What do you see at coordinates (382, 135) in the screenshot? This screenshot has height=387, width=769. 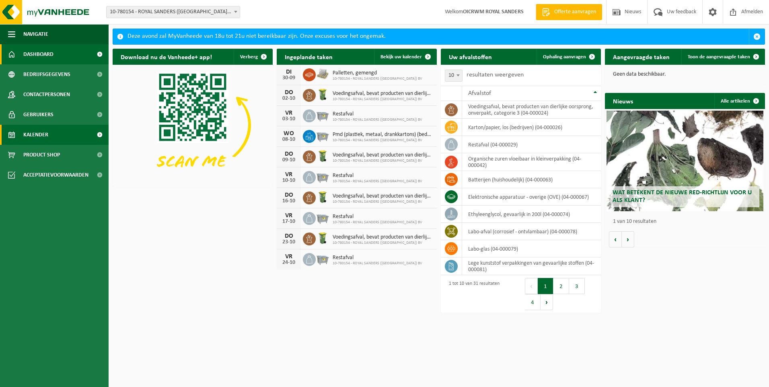 I see `span: Pmd (plastiek, metaal, drankkartons) (bedrijven)` at bounding box center [382, 135].